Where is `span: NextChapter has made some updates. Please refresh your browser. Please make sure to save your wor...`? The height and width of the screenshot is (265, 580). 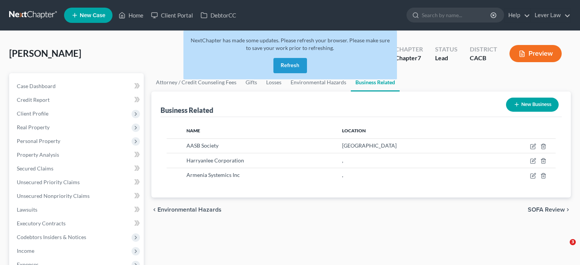 span: NextChapter has made some updates. Please refresh your browser. Please make sure to save your wor... is located at coordinates (290, 44).